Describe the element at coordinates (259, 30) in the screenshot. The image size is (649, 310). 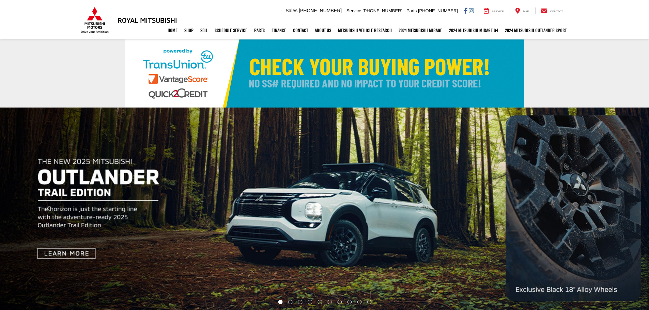
I see `a: Parts: Opens in a new tab` at that location.